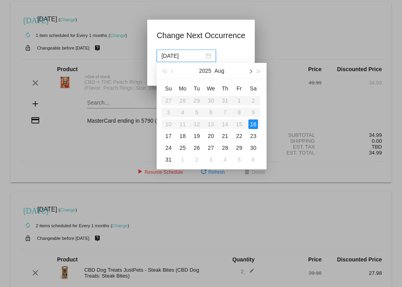 Image resolution: width=402 pixels, height=287 pixels. Describe the element at coordinates (225, 148) in the screenshot. I see `td: 8/28/2025` at that location.